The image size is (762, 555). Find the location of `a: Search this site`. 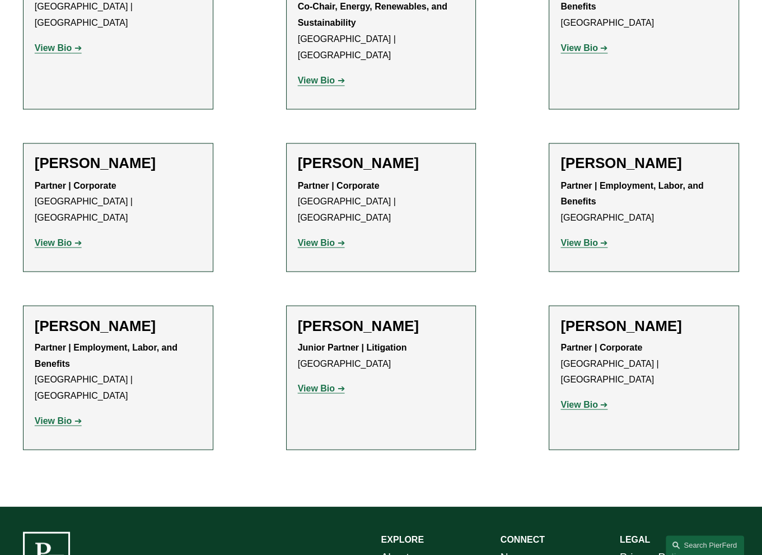

a: Search this site is located at coordinates (705, 545).